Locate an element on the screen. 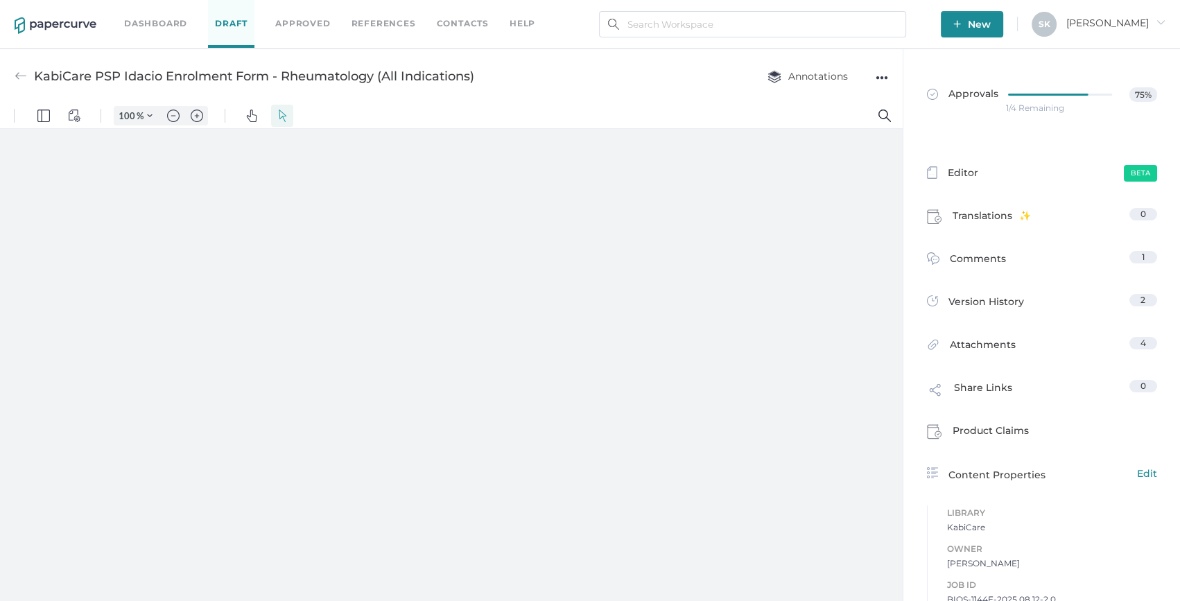  a: Translations0 is located at coordinates (1042, 218).